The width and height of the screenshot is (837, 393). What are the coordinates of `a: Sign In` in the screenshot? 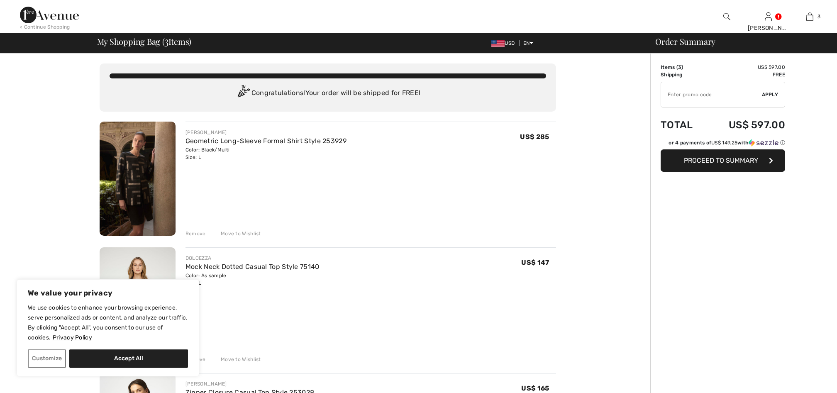 It's located at (769, 16).